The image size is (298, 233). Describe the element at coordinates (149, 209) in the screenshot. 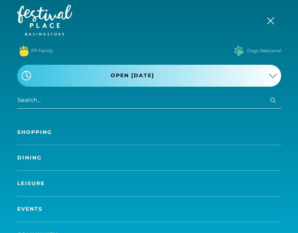

I see `a: Events` at that location.